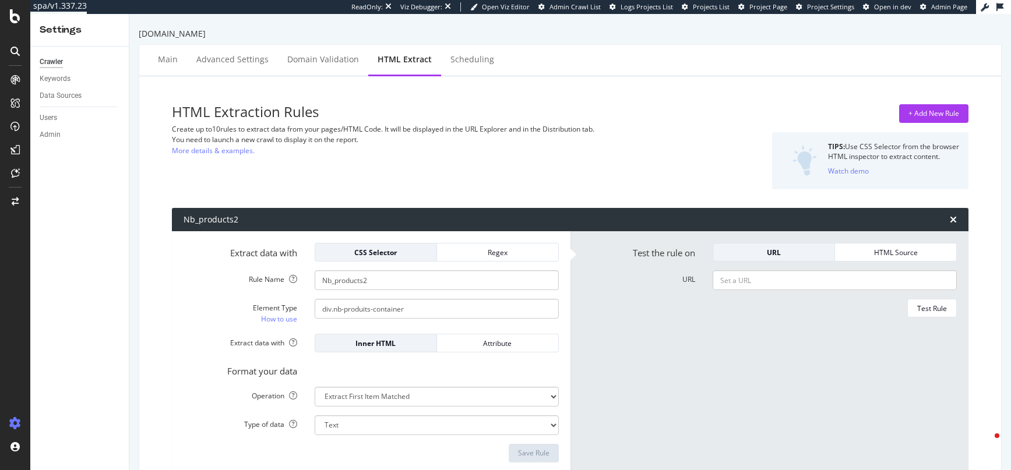 Image resolution: width=1011 pixels, height=470 pixels. I want to click on label: Rule Name, so click(240, 277).